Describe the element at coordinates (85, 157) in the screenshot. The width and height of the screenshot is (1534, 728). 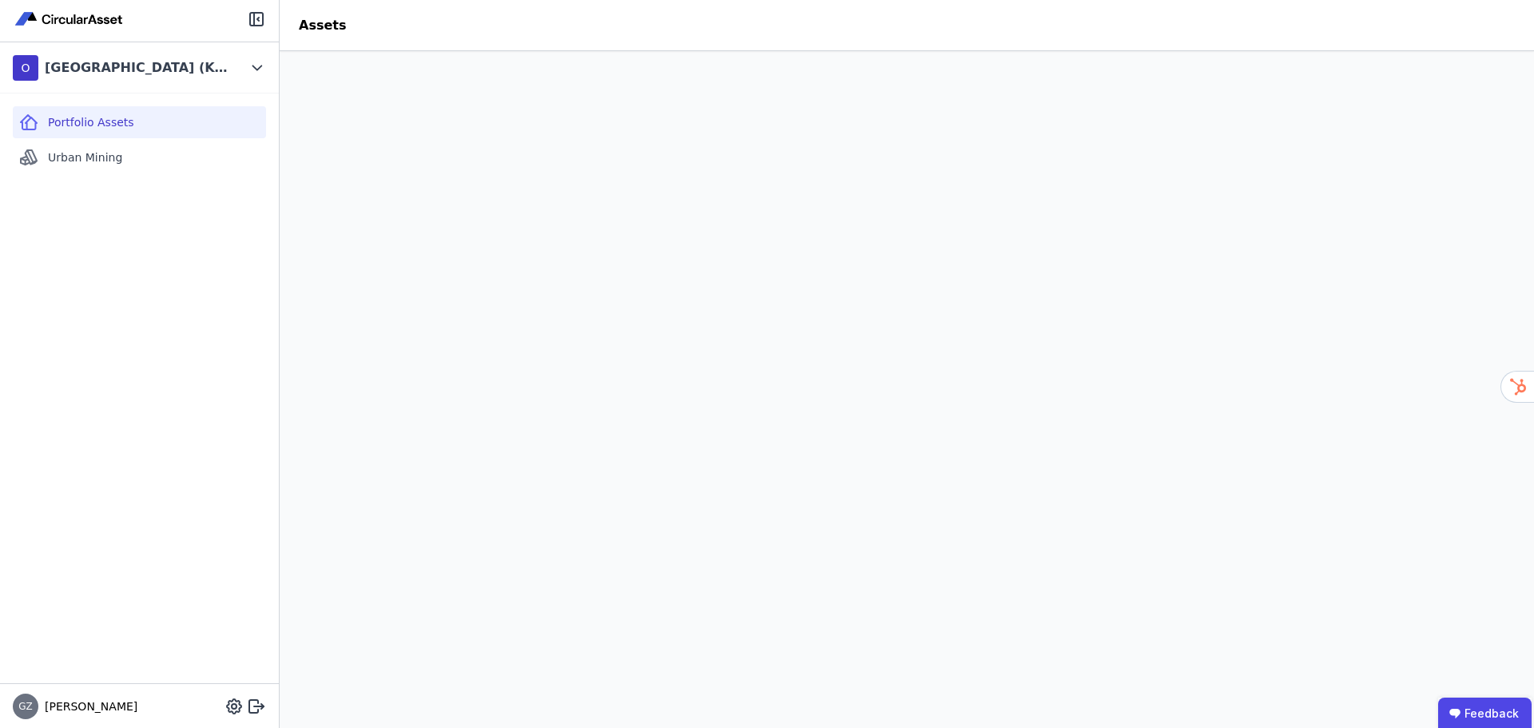
I see `span: Urban Mining` at that location.